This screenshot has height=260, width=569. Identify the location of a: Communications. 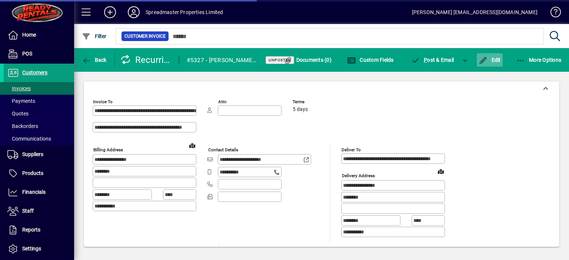
(39, 139).